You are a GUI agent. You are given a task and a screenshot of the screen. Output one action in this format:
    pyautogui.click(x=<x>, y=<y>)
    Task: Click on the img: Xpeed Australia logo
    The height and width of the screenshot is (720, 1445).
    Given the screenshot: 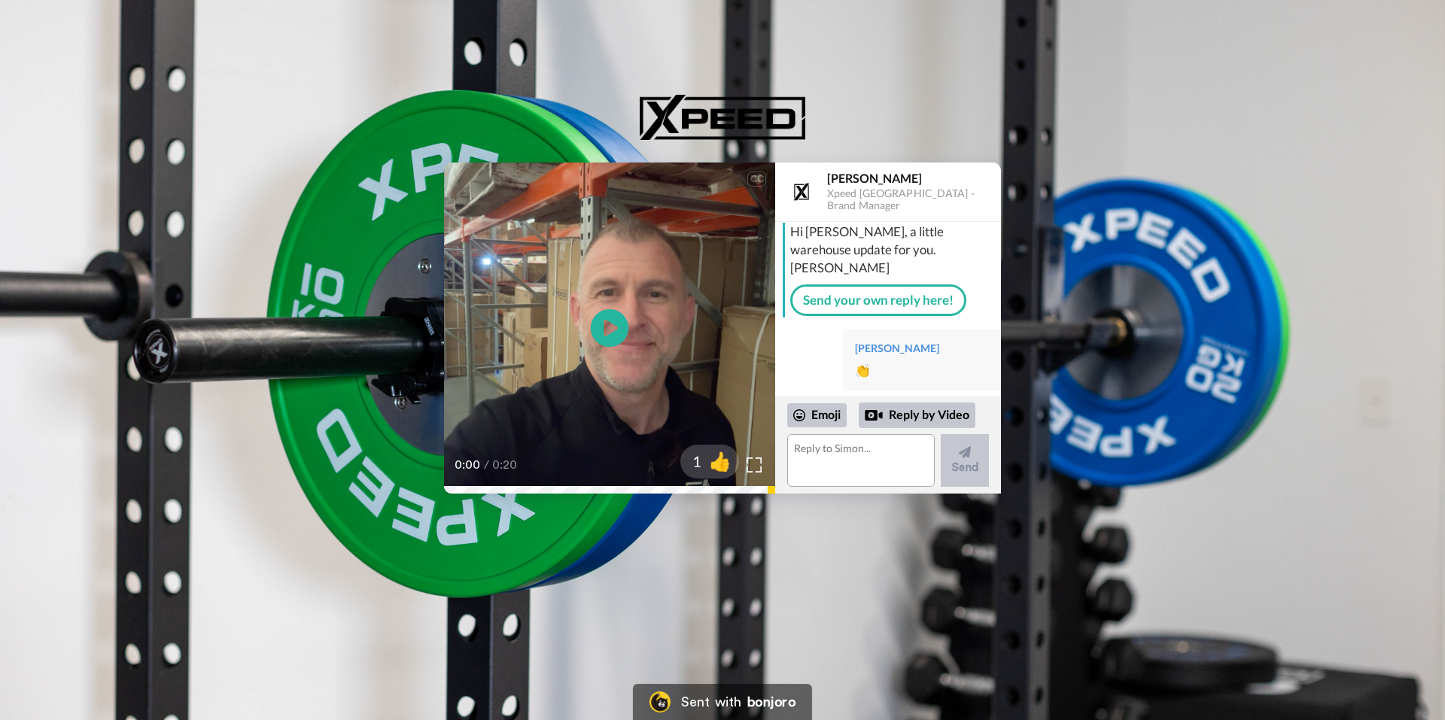 What is the action you would take?
    pyautogui.click(x=723, y=117)
    